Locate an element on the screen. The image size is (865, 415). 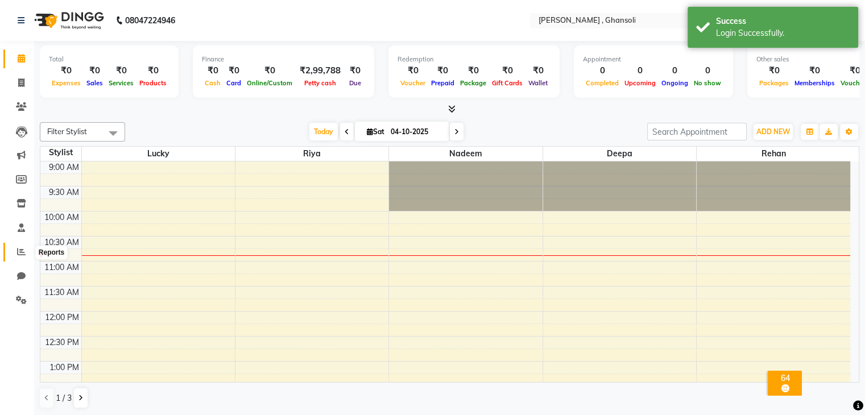
div: 9:30 AM is located at coordinates (64, 192).